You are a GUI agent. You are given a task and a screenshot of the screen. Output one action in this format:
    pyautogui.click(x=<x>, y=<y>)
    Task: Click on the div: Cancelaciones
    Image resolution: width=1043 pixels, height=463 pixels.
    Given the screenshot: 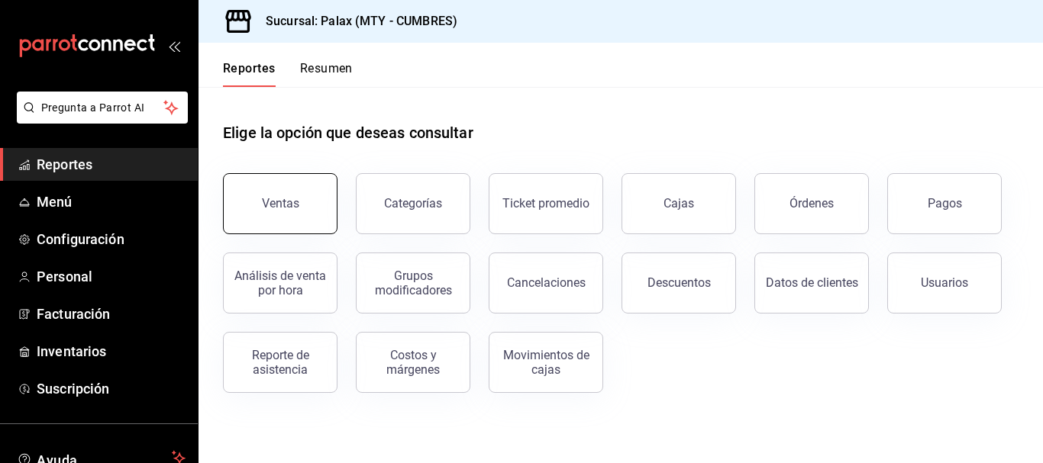 What is the action you would take?
    pyautogui.click(x=546, y=282)
    